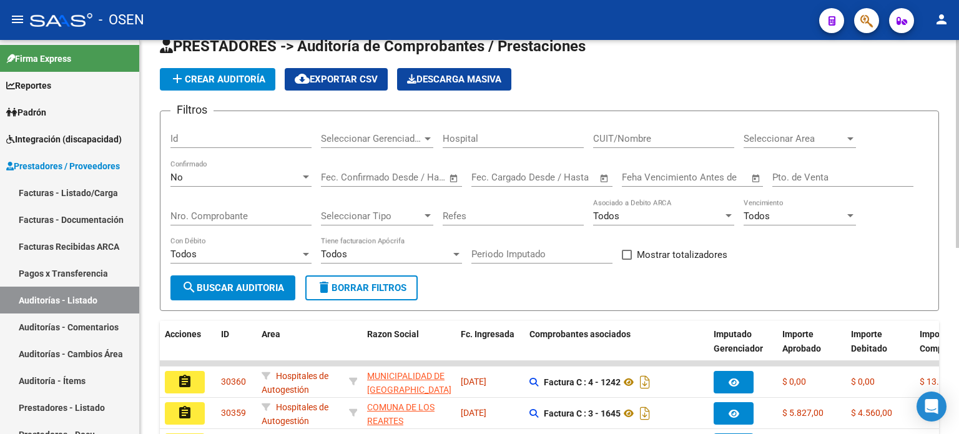  Describe the element at coordinates (372, 139) in the screenshot. I see `span: Seleccionar Gerenciador` at that location.